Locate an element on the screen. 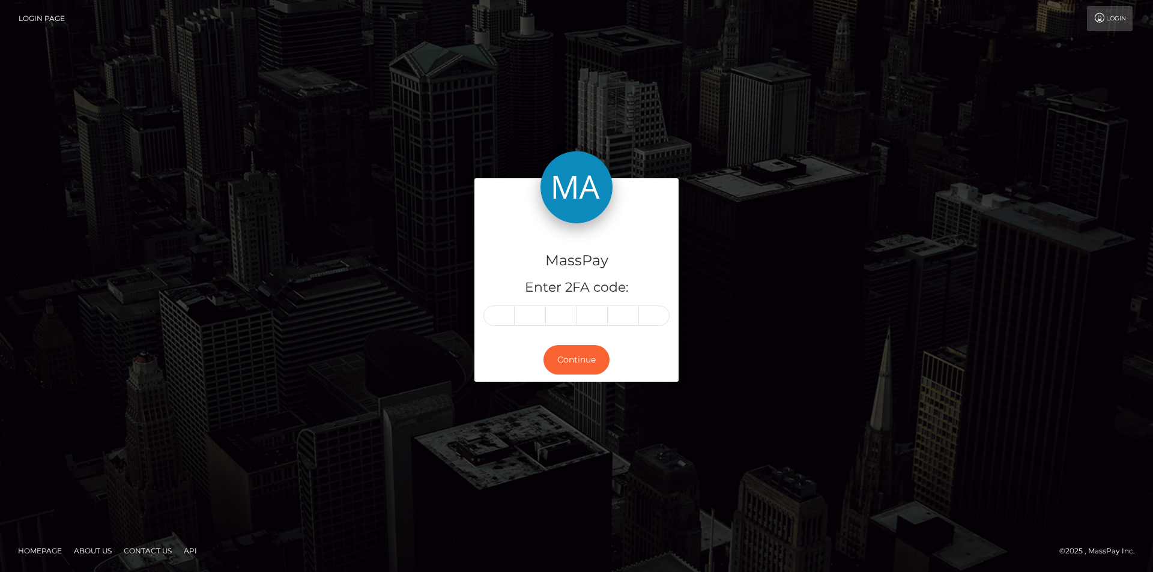 The height and width of the screenshot is (572, 1153). a: Login is located at coordinates (1110, 19).